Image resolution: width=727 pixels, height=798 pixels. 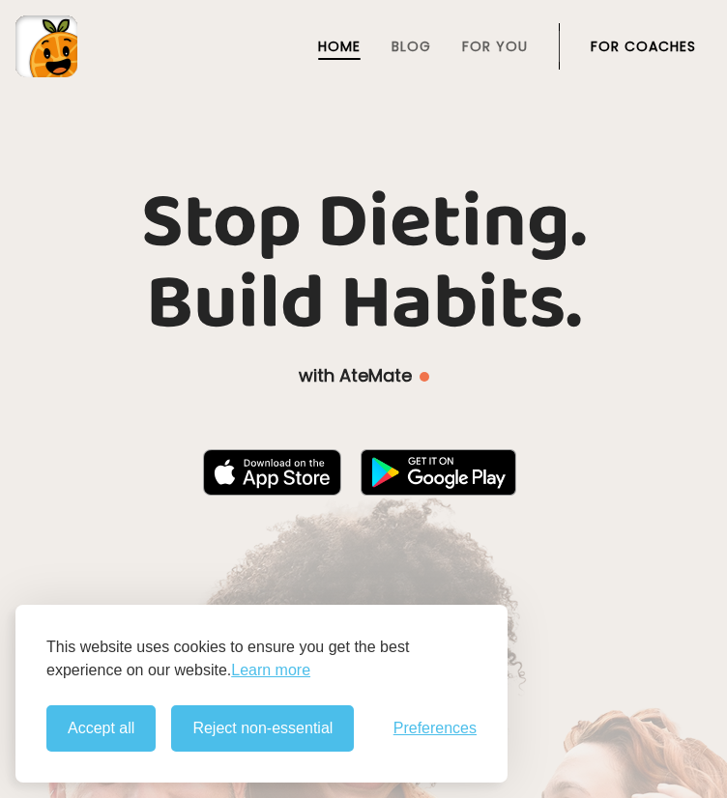 I want to click on img: badge-download-google.png, so click(x=438, y=473).